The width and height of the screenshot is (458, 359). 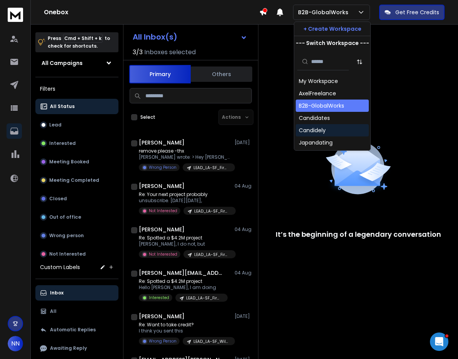 What do you see at coordinates (170, 52) in the screenshot?
I see `h3: Inboxes selected` at bounding box center [170, 52].